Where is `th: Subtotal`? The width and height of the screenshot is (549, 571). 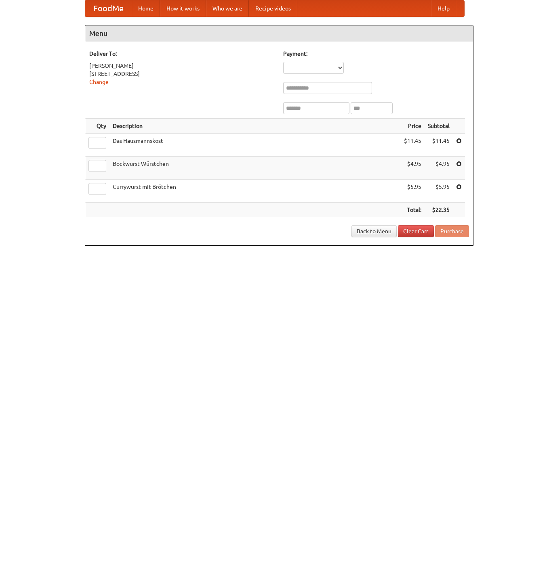 th: Subtotal is located at coordinates (439, 126).